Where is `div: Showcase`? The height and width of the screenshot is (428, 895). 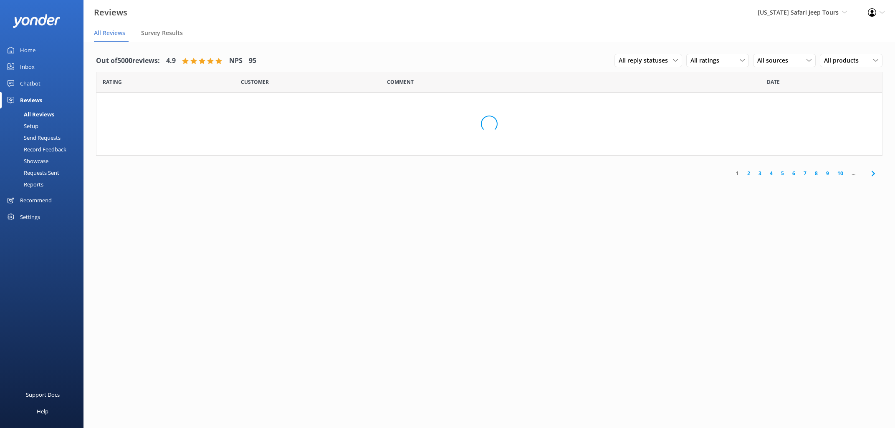
div: Showcase is located at coordinates (27, 161).